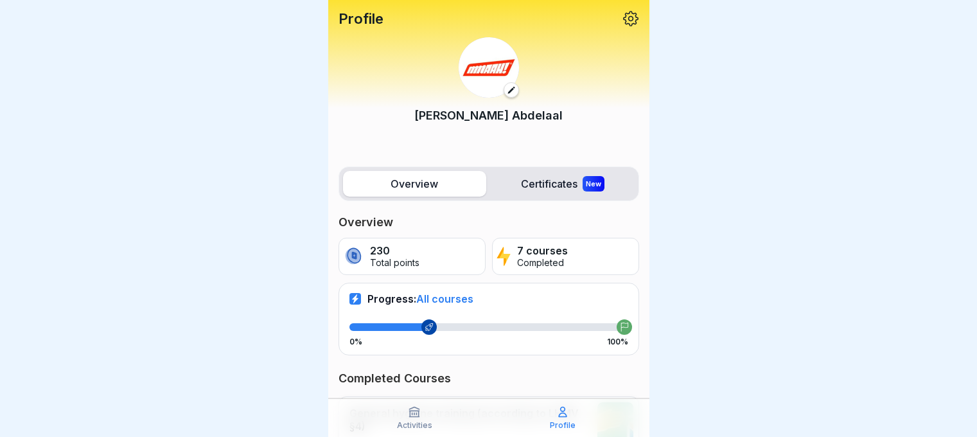 This screenshot has width=977, height=437. I want to click on p: 0%, so click(356, 342).